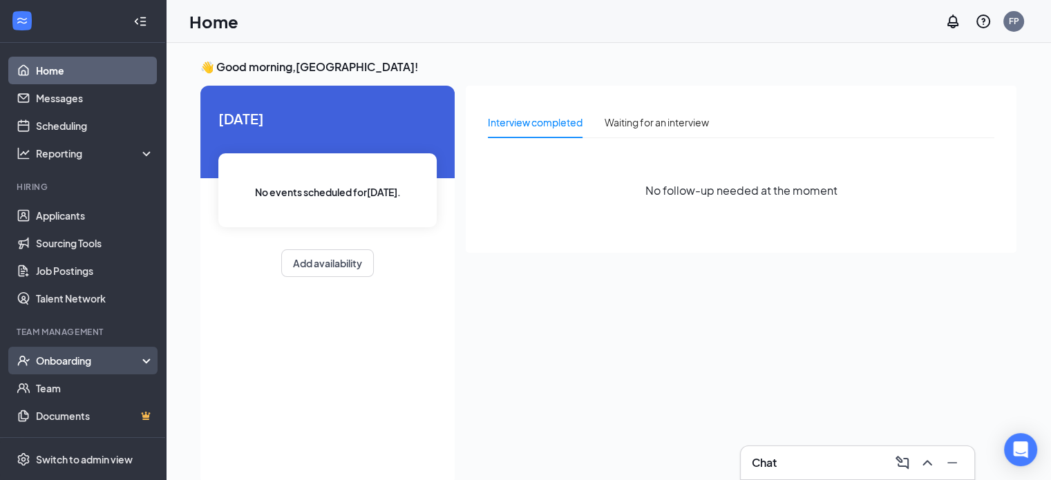 This screenshot has height=480, width=1051. What do you see at coordinates (928, 463) in the screenshot?
I see `button: ChevronUp` at bounding box center [928, 463].